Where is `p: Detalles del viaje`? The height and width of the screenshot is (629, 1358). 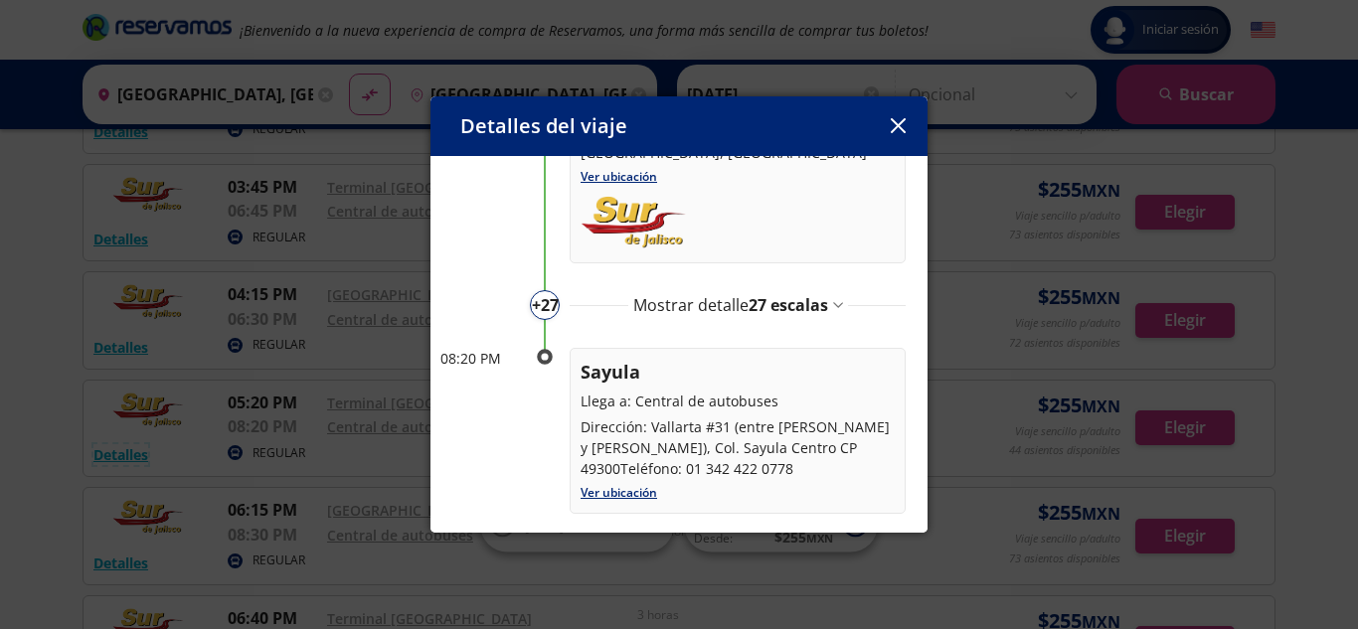
p: Detalles del viaje is located at coordinates (544, 126).